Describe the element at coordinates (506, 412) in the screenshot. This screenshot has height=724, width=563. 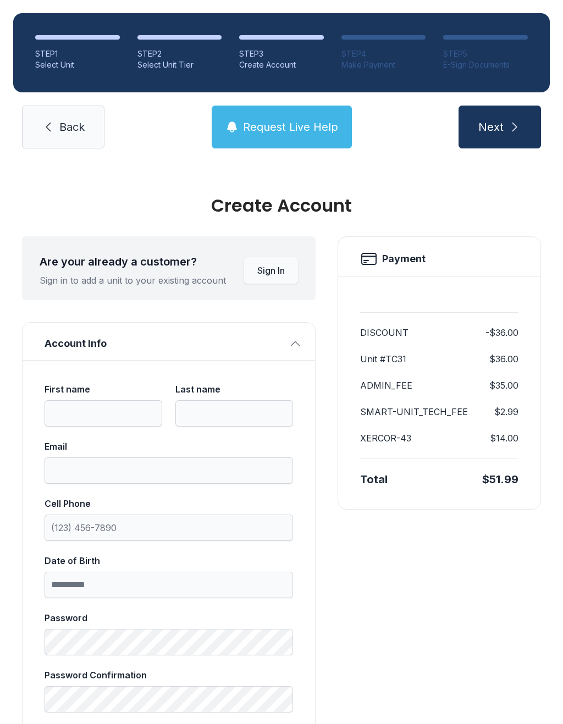
I see `dd: $2.99` at that location.